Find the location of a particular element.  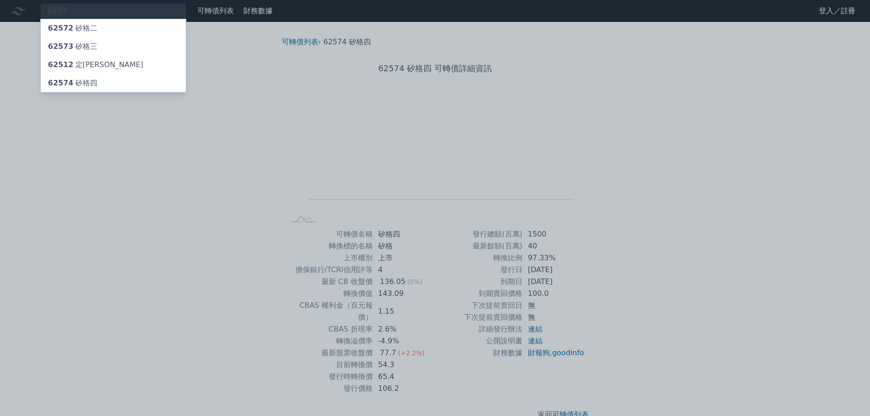

a: 62573矽格三 is located at coordinates (113, 47).